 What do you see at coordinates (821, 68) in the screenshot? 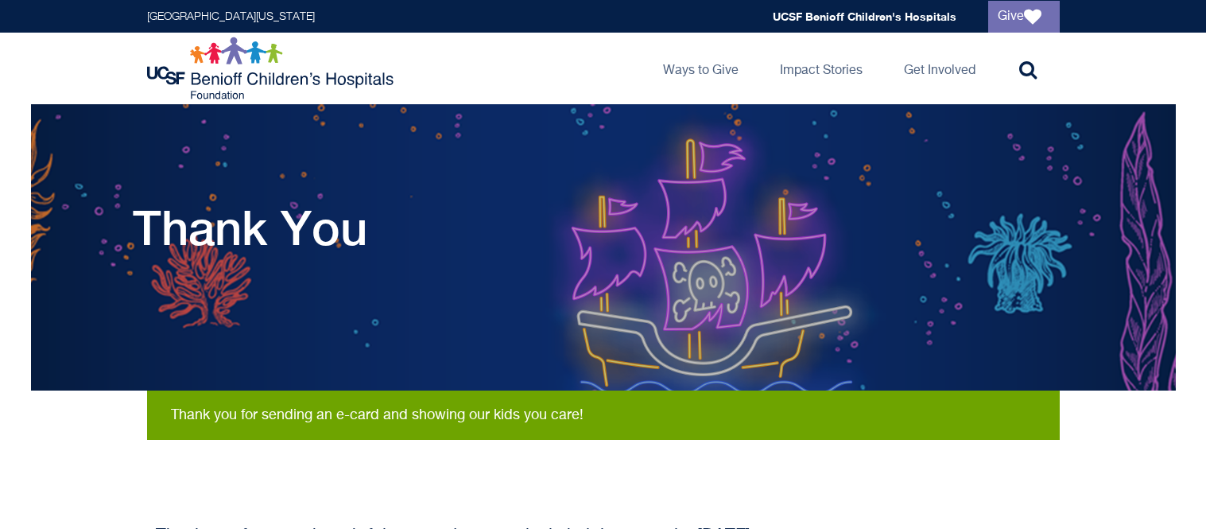
I see `a: Impact Stories` at bounding box center [821, 68].